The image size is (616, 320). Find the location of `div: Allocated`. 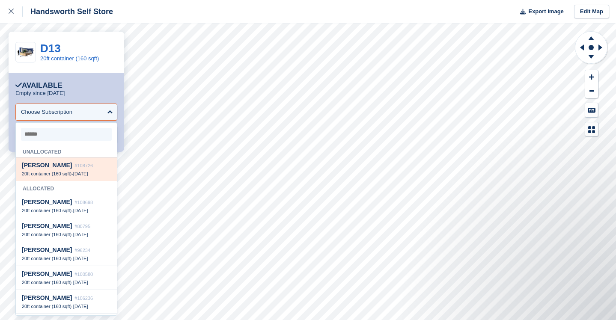

div: Allocated is located at coordinates (66, 188).